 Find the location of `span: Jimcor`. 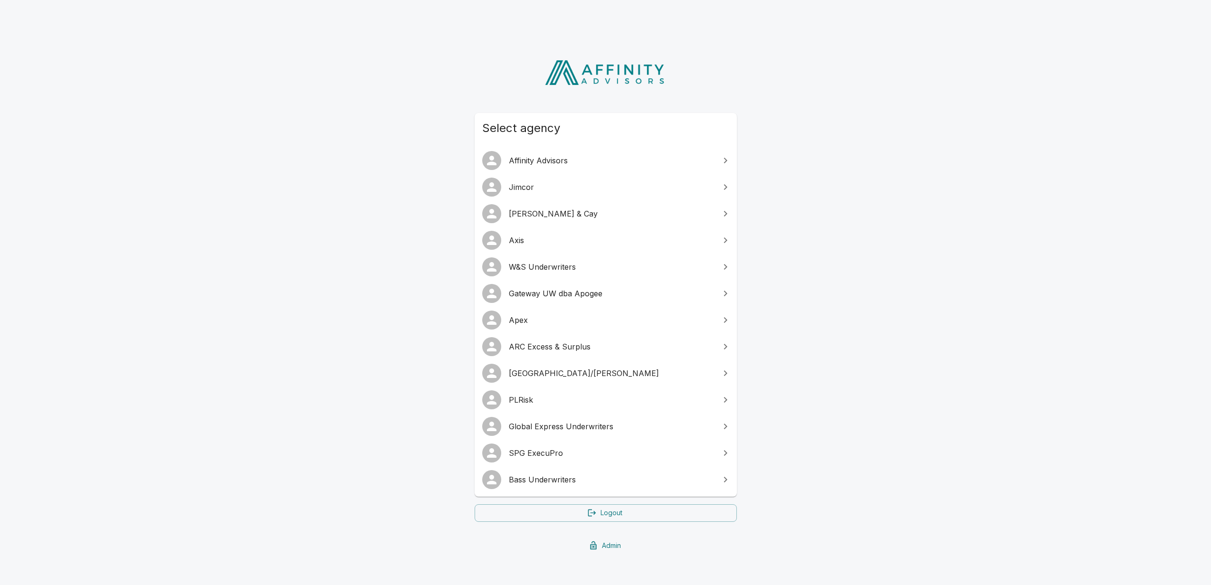

span: Jimcor is located at coordinates (611, 187).